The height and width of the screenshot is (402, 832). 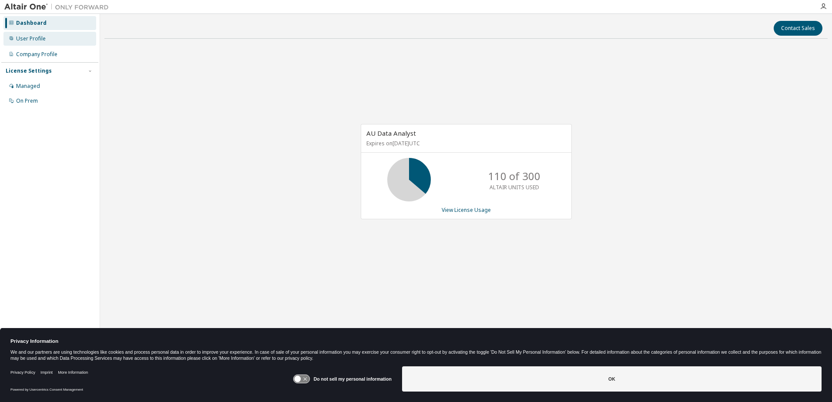 What do you see at coordinates (514, 176) in the screenshot?
I see `p: 110 of 300` at bounding box center [514, 176].